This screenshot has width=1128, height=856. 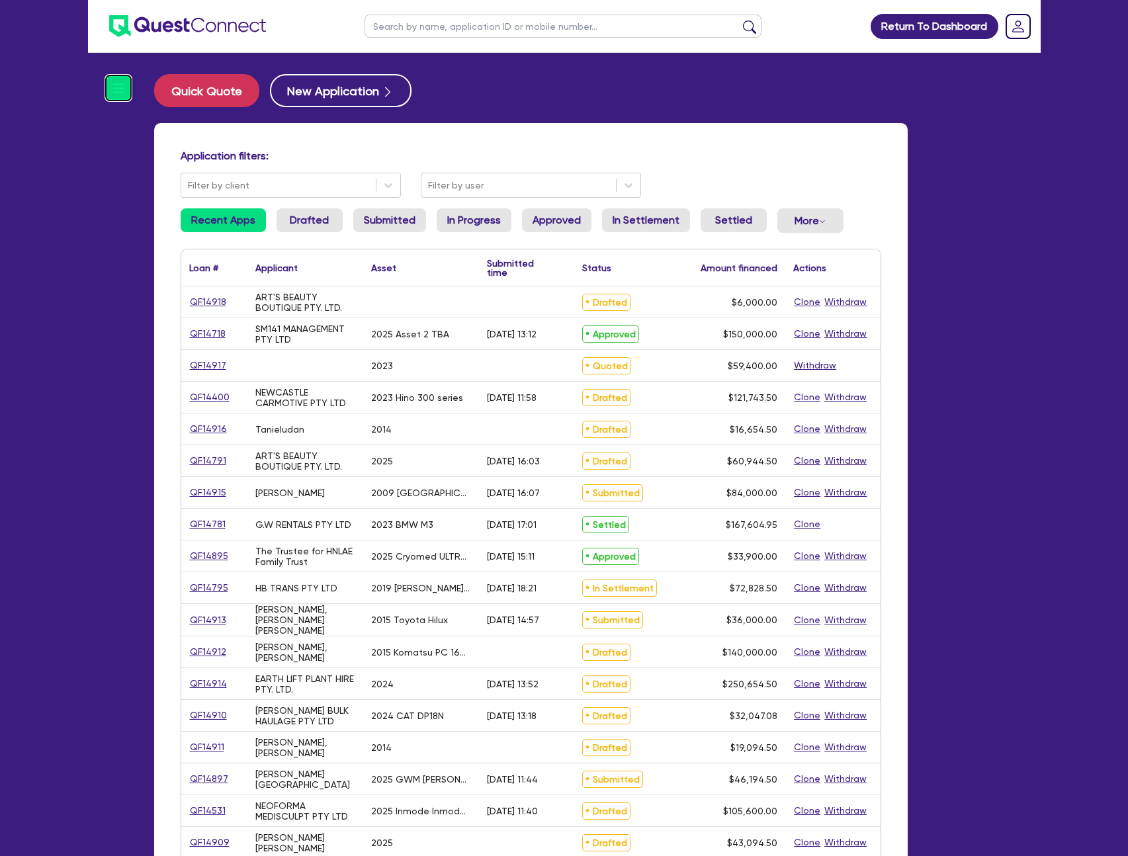 What do you see at coordinates (402, 525) in the screenshot?
I see `div: 2023 BMW M3` at bounding box center [402, 525].